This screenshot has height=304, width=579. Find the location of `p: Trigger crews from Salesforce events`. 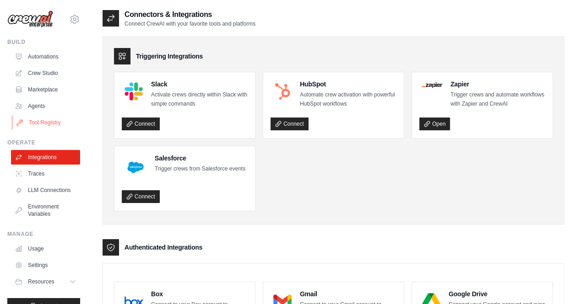

p: Trigger crews from Salesforce events is located at coordinates (200, 169).